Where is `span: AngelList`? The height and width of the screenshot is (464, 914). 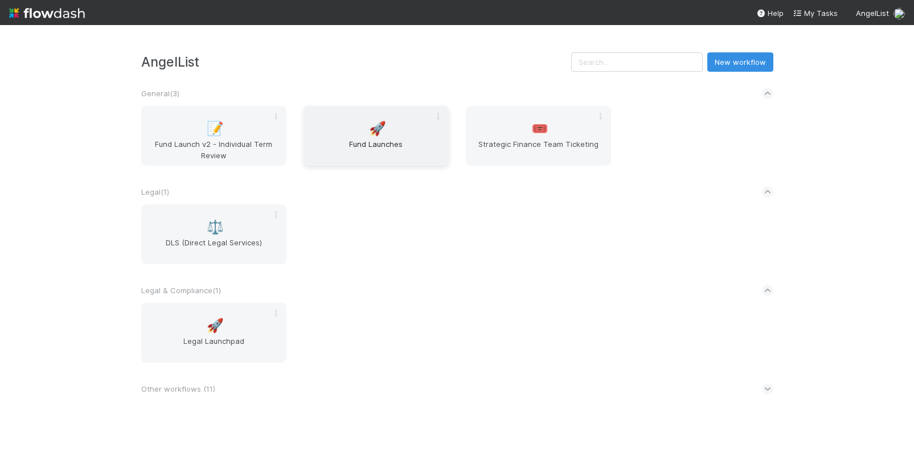 span: AngelList is located at coordinates (872, 13).